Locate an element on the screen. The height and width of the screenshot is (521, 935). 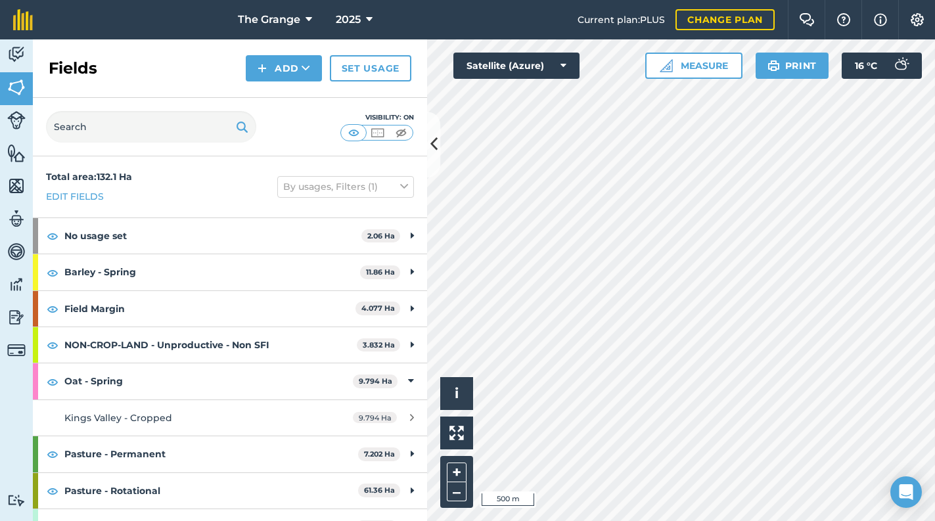
strong: 11.86 Ha is located at coordinates (380, 272).